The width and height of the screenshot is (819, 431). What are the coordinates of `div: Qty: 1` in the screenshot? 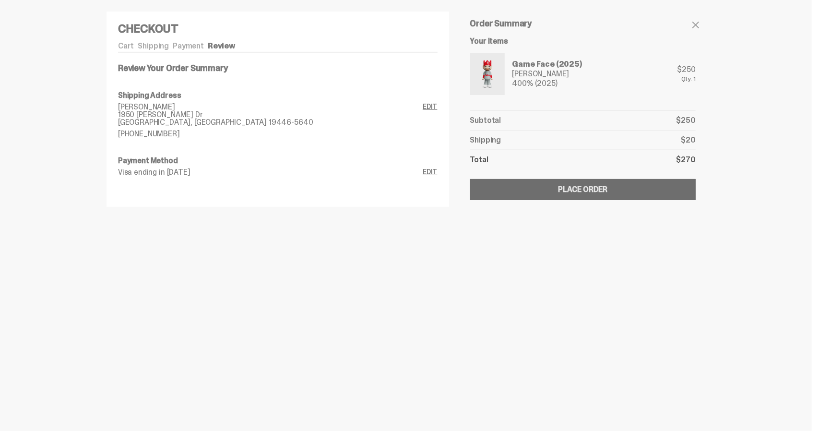 It's located at (687, 79).